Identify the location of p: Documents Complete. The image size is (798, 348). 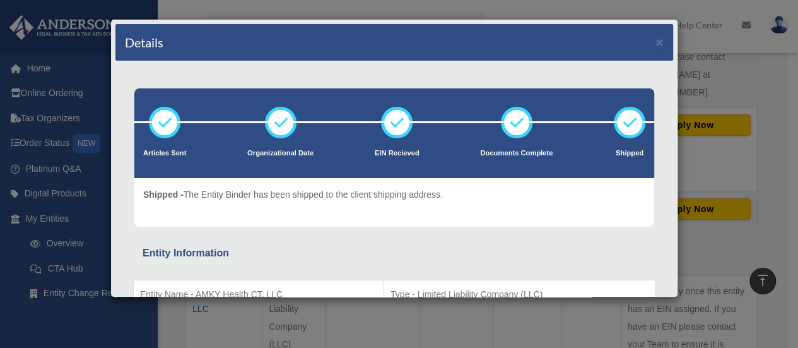
(516, 153).